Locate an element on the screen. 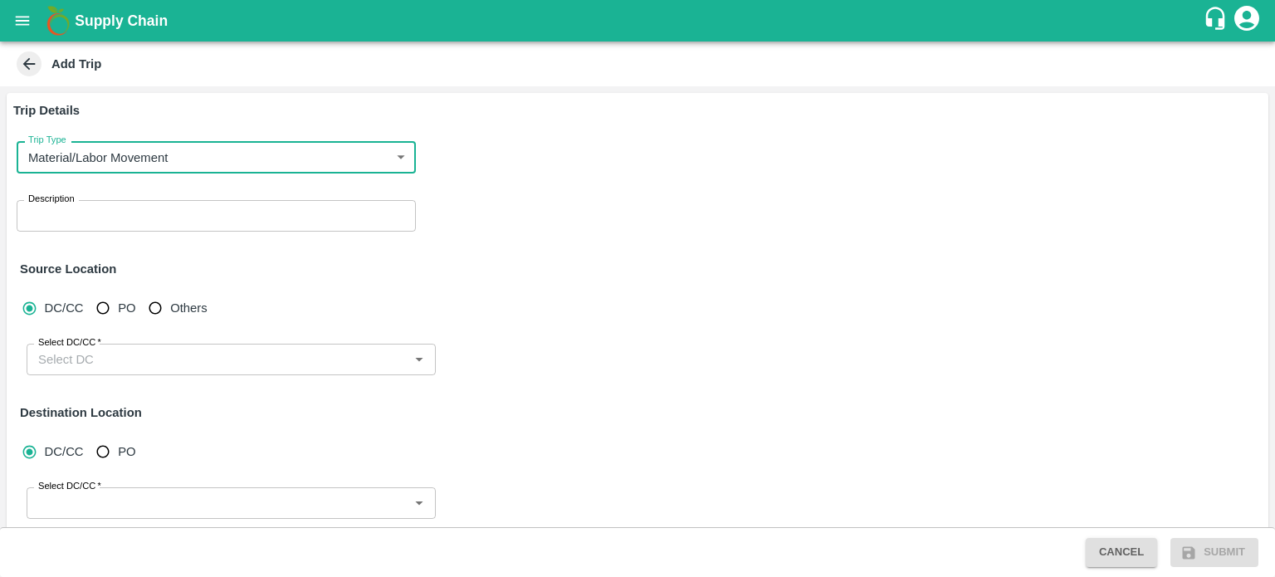 The height and width of the screenshot is (577, 1275). button: Cancel is located at coordinates (1121, 552).